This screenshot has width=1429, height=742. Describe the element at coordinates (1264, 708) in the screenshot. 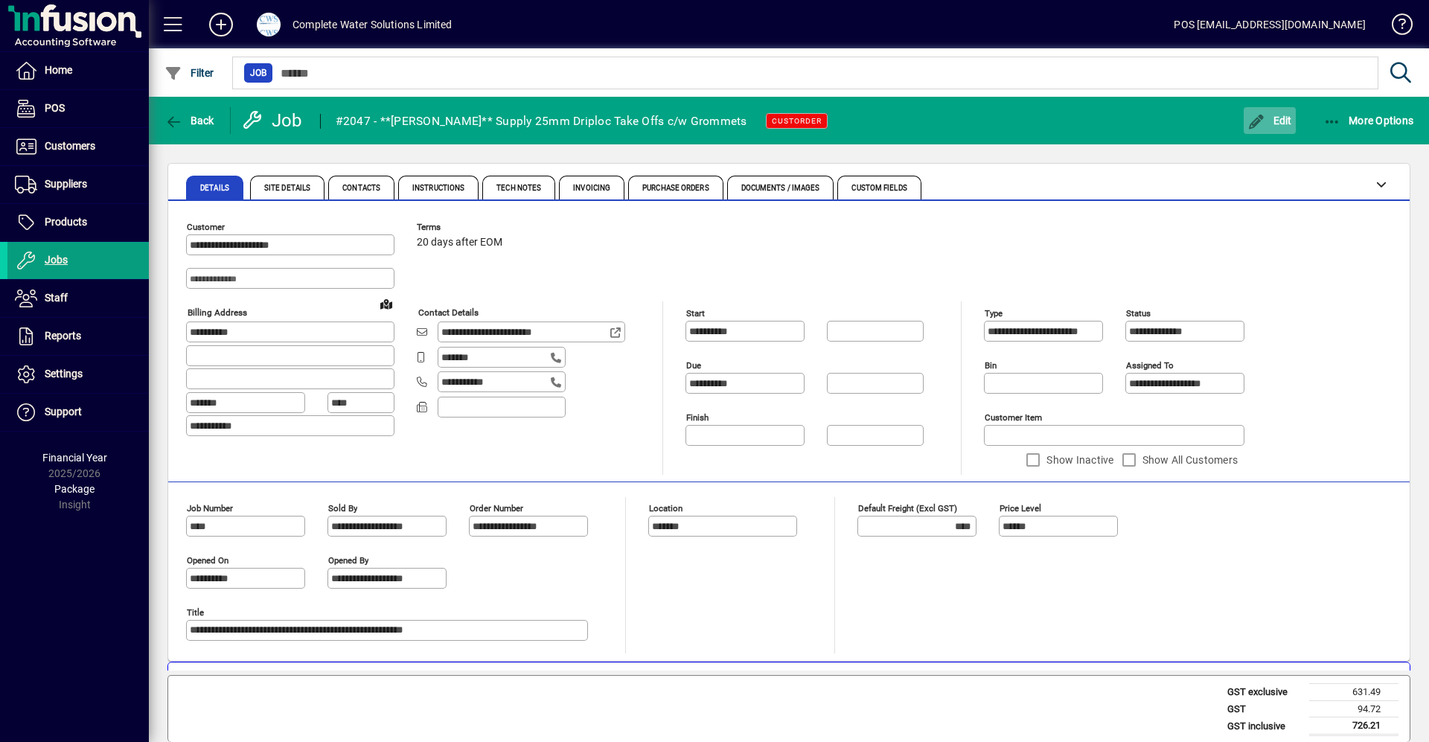

I see `td: GST` at that location.